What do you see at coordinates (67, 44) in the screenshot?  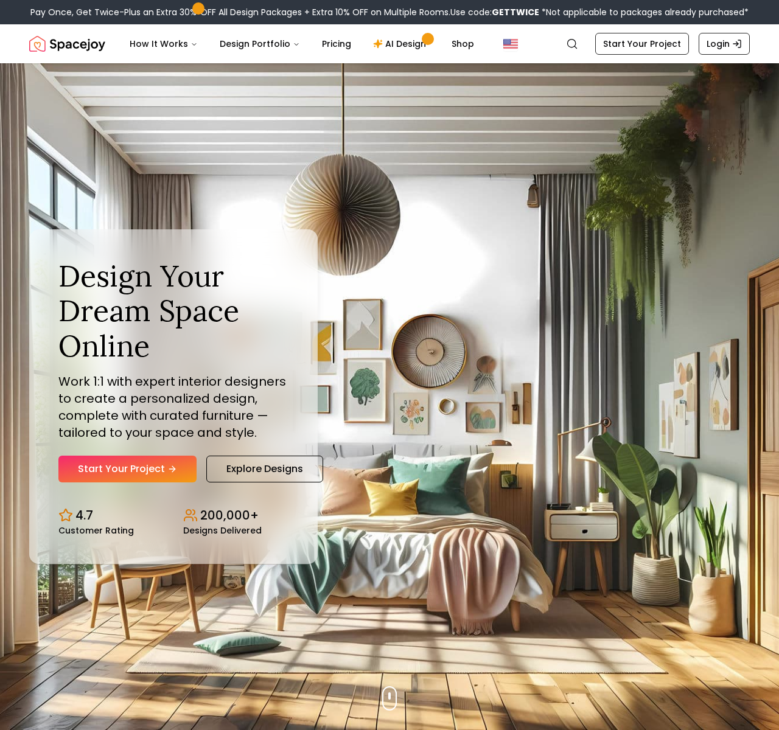 I see `img: Spacejoy Logo` at bounding box center [67, 44].